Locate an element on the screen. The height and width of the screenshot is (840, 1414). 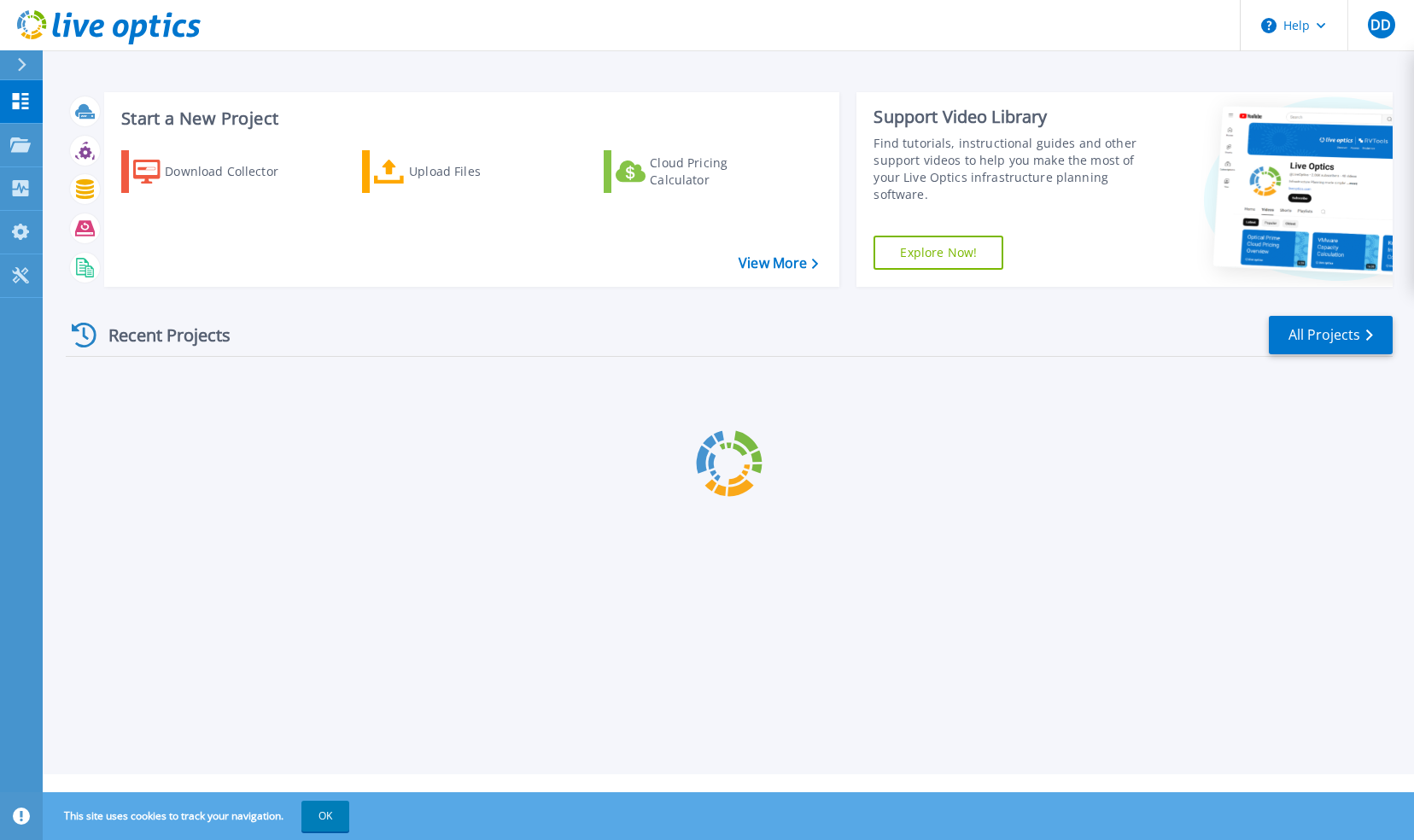
a: Explore Now! is located at coordinates (938, 253).